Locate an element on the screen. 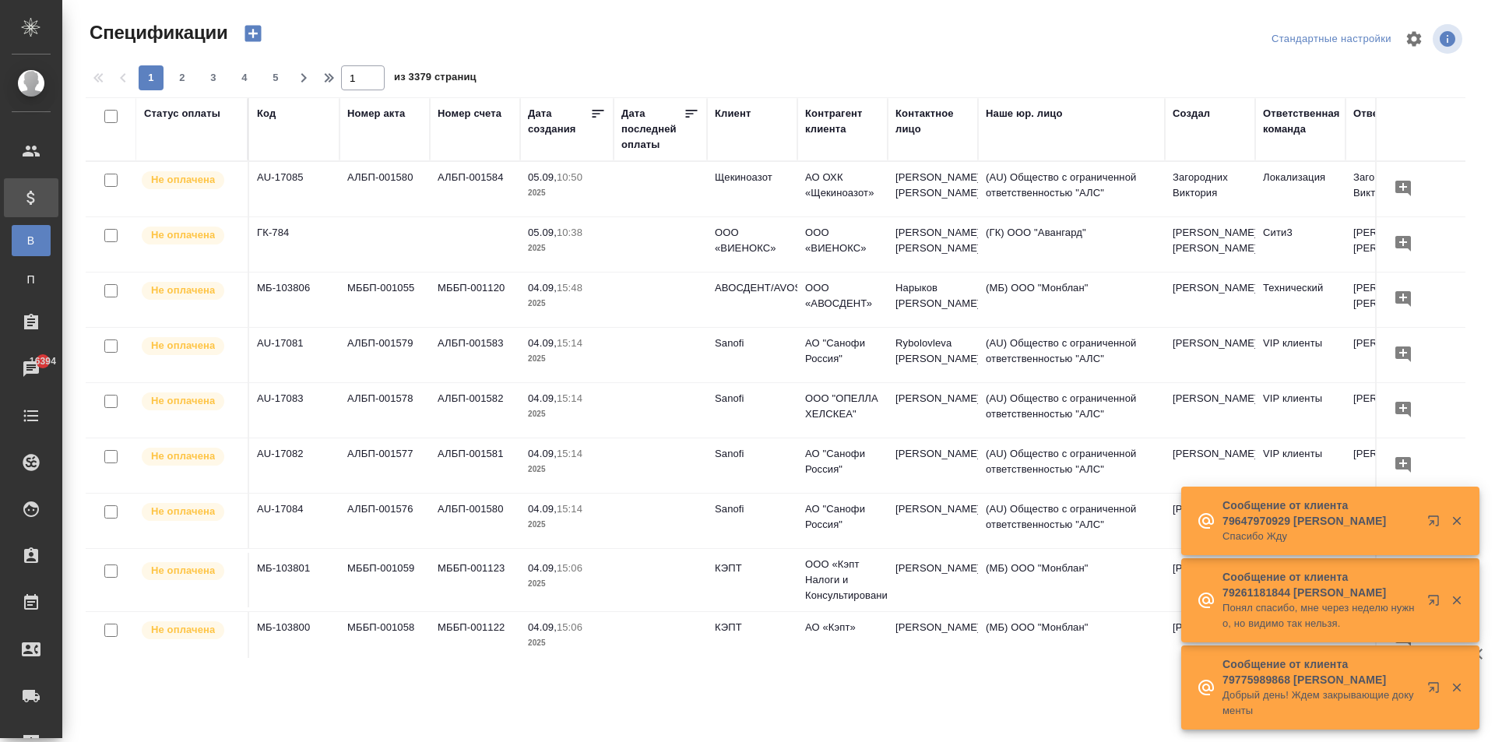  td: МБ-103800 is located at coordinates (294, 639).